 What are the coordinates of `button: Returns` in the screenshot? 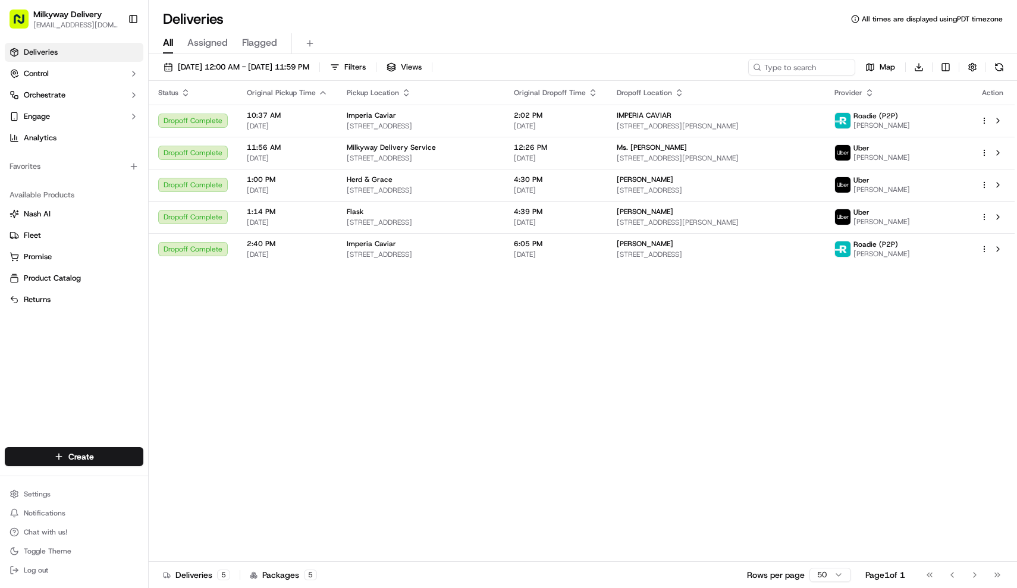 It's located at (74, 300).